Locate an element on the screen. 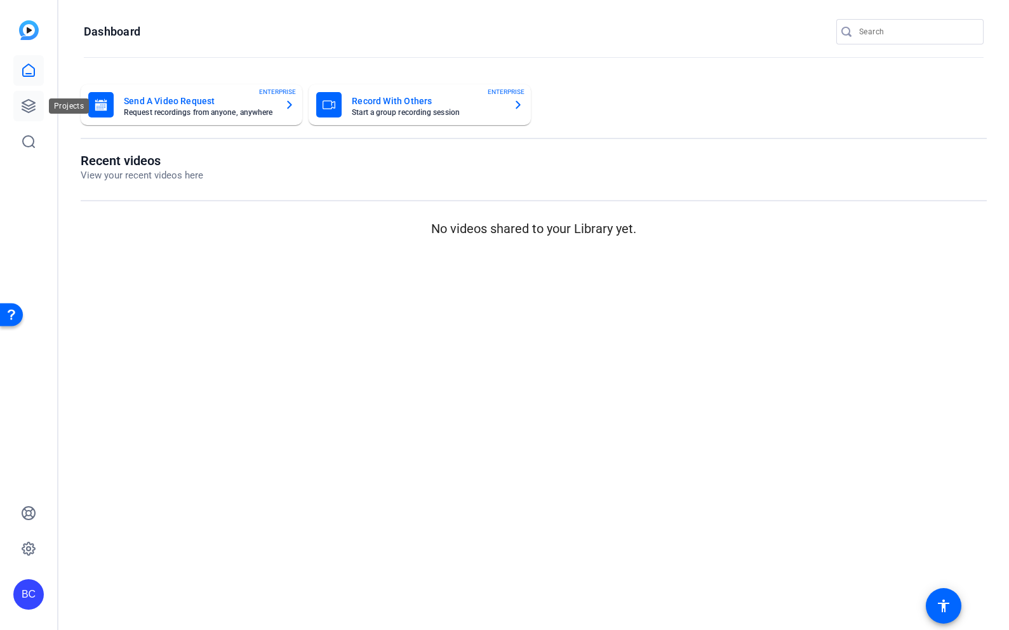 This screenshot has width=1009, height=630. mat-icon: accessibility is located at coordinates (943, 605).